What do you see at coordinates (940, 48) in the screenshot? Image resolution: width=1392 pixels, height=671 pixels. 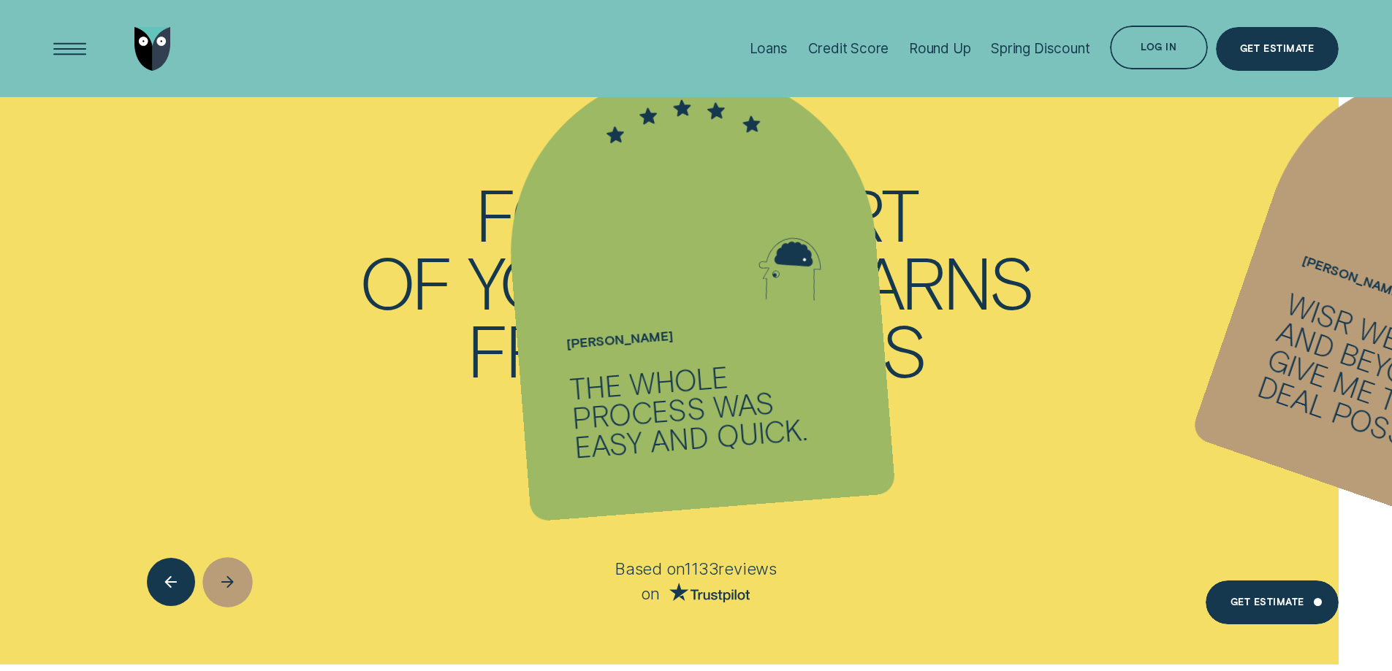 I see `div: Round Up` at bounding box center [940, 48].